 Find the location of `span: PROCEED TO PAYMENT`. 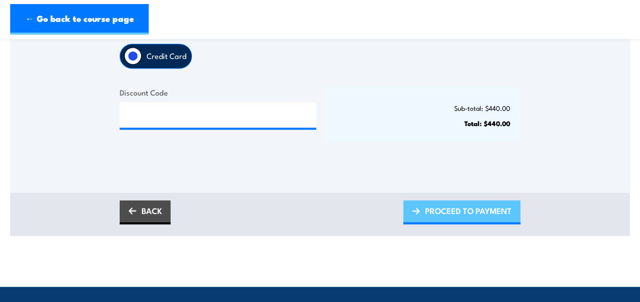

span: PROCEED TO PAYMENT is located at coordinates (468, 211).